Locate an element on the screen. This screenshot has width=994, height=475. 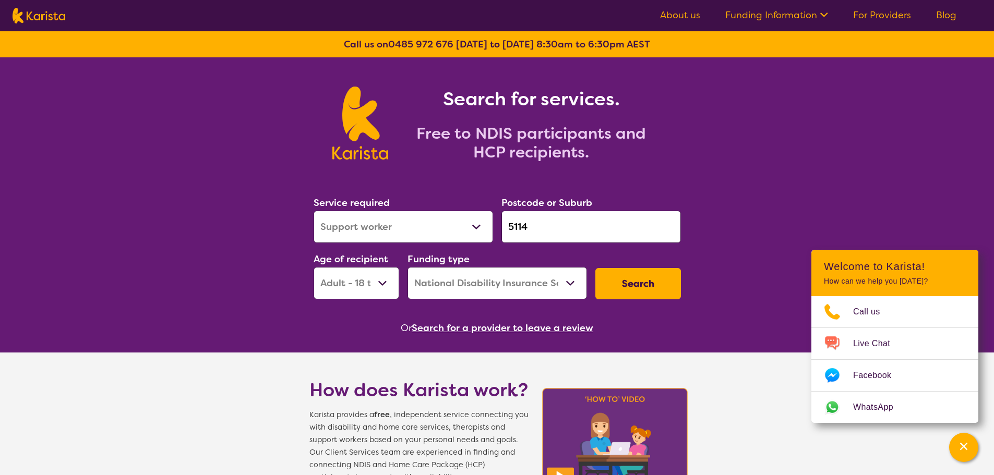
button: Search is located at coordinates (638, 284).